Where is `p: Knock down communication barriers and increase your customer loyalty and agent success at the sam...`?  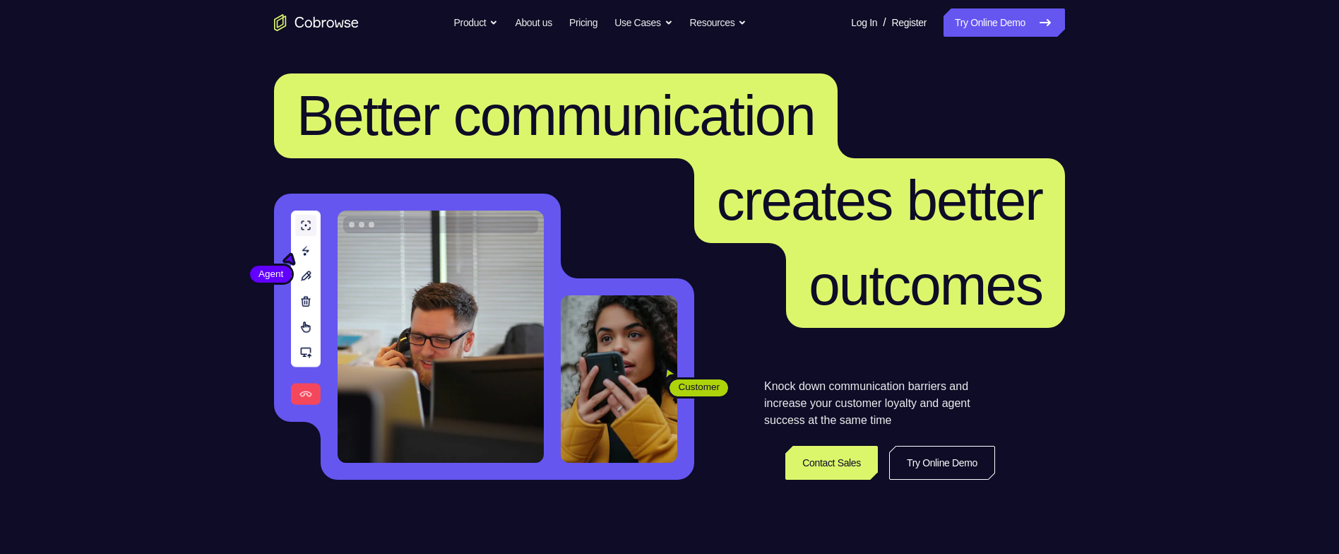
p: Knock down communication barriers and increase your customer loyalty and agent success at the sam... is located at coordinates (879, 403).